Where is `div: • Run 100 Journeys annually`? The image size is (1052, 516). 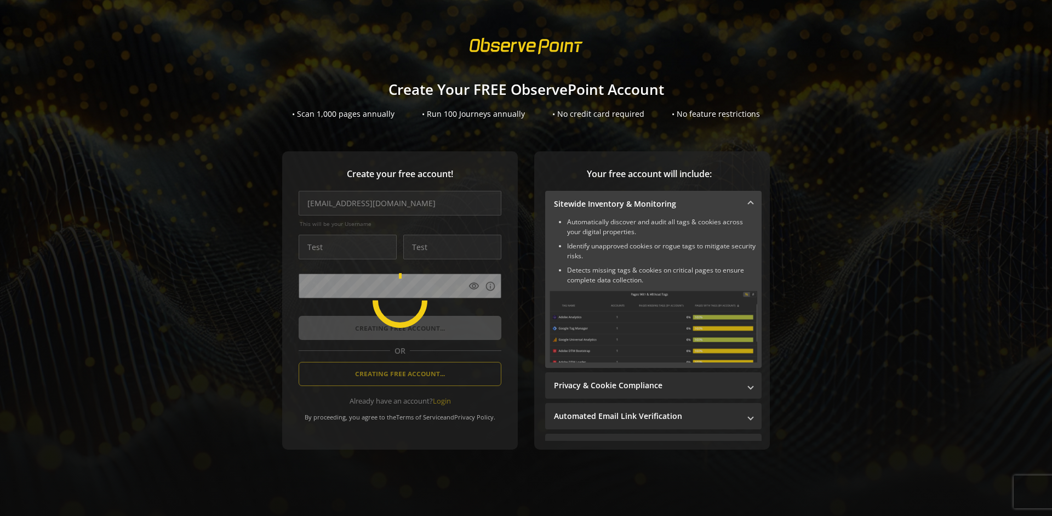 div: • Run 100 Journeys annually is located at coordinates (473, 114).